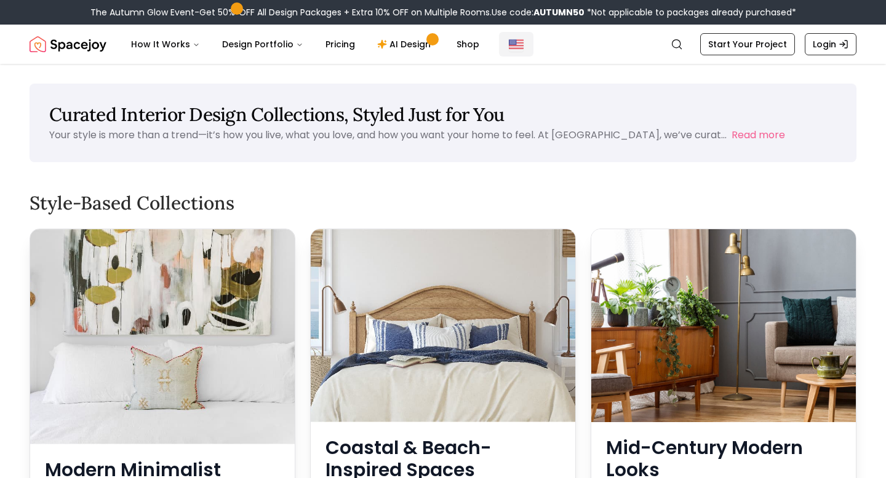 The width and height of the screenshot is (886, 478). Describe the element at coordinates (443, 203) in the screenshot. I see `h2: Style-Based Collections` at that location.